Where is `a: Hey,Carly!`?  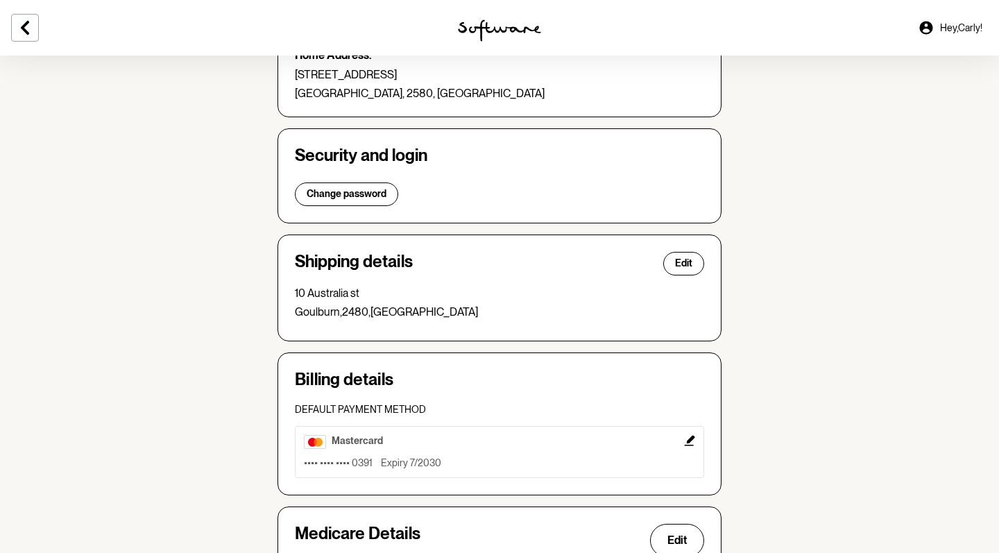 a: Hey,Carly! is located at coordinates (949, 28).